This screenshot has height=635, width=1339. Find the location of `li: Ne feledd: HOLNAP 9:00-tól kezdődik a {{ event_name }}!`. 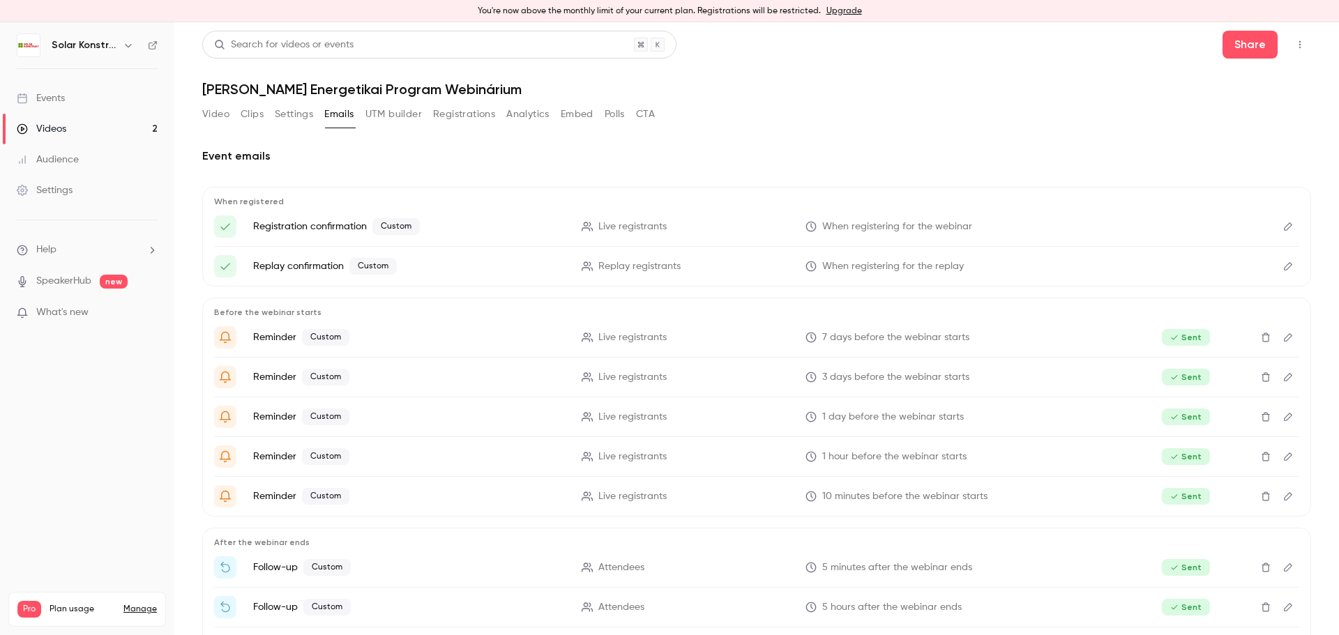

li: Ne feledd: HOLNAP 9:00-tól kezdődik a {{ event_name }}! is located at coordinates (757, 417).